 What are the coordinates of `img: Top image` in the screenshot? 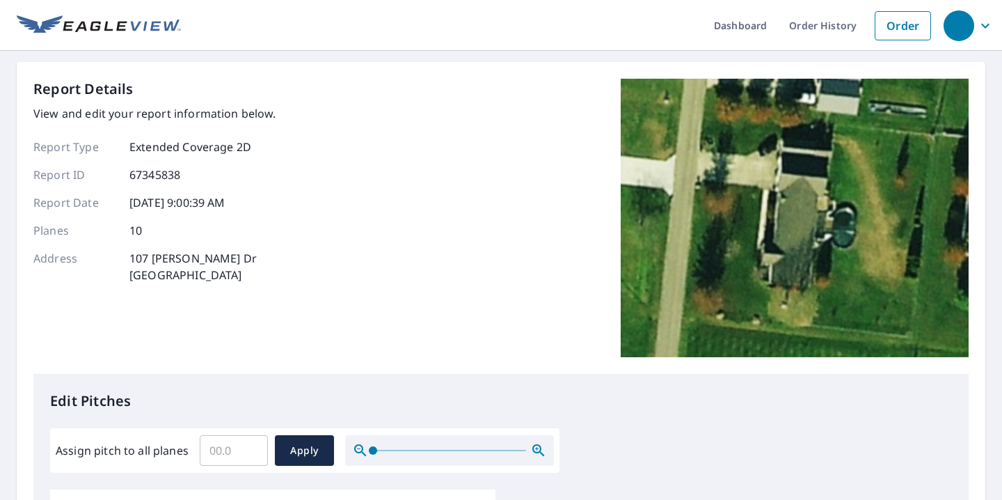 It's located at (795, 218).